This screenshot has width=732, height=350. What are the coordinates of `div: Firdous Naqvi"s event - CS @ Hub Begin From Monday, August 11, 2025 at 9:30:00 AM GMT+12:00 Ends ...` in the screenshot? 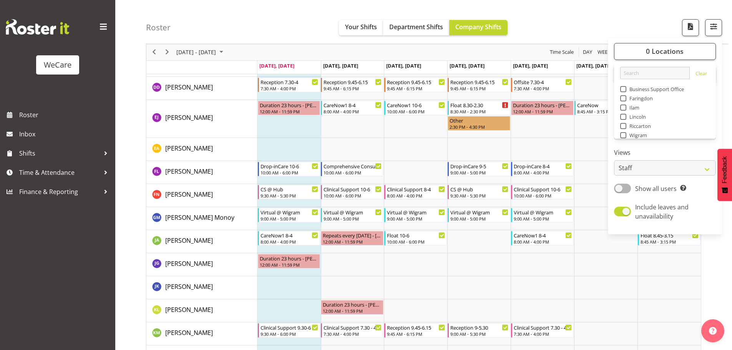 It's located at (289, 192).